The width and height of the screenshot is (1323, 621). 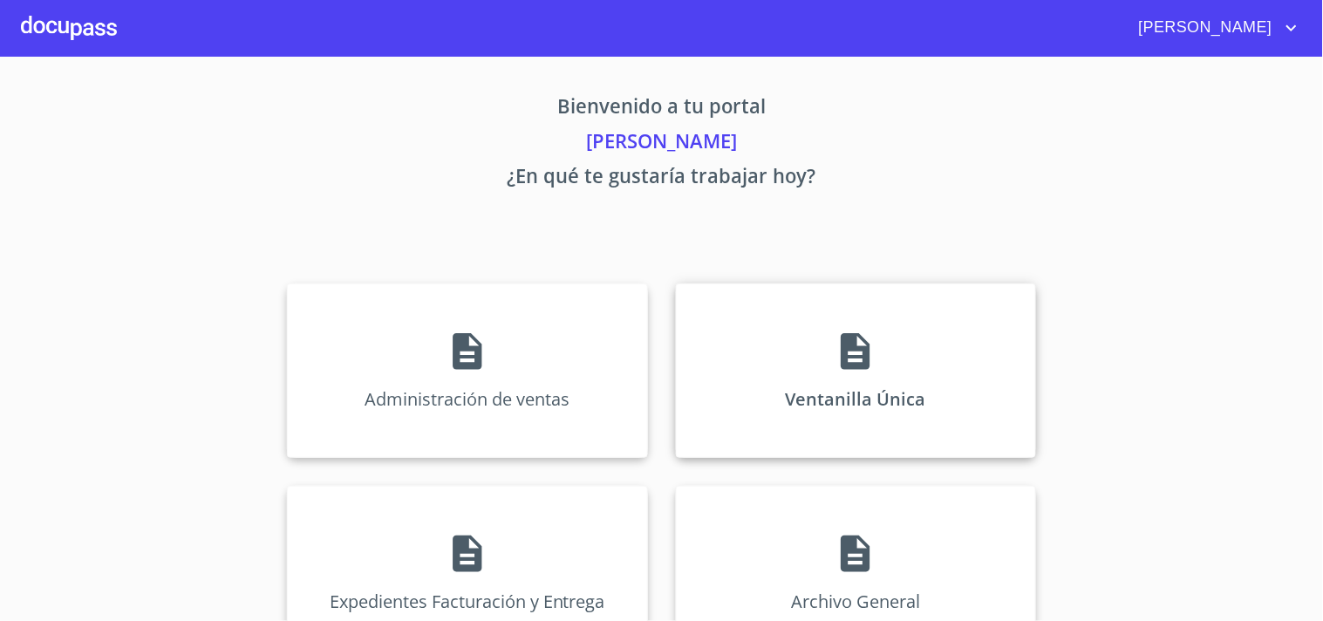 I want to click on button: account of current user, so click(x=1214, y=28).